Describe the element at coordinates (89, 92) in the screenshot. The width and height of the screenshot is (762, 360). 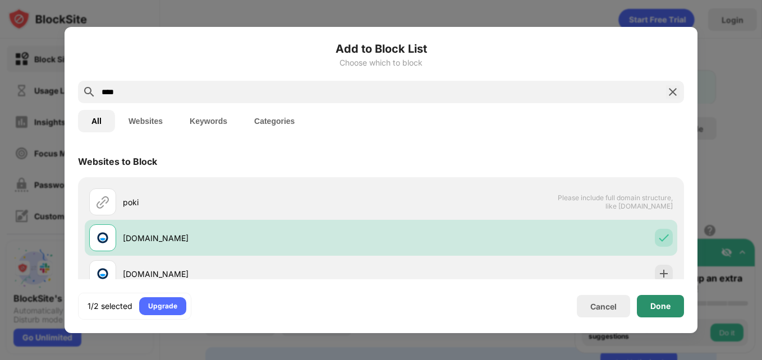
I see `img: search.svg` at that location.